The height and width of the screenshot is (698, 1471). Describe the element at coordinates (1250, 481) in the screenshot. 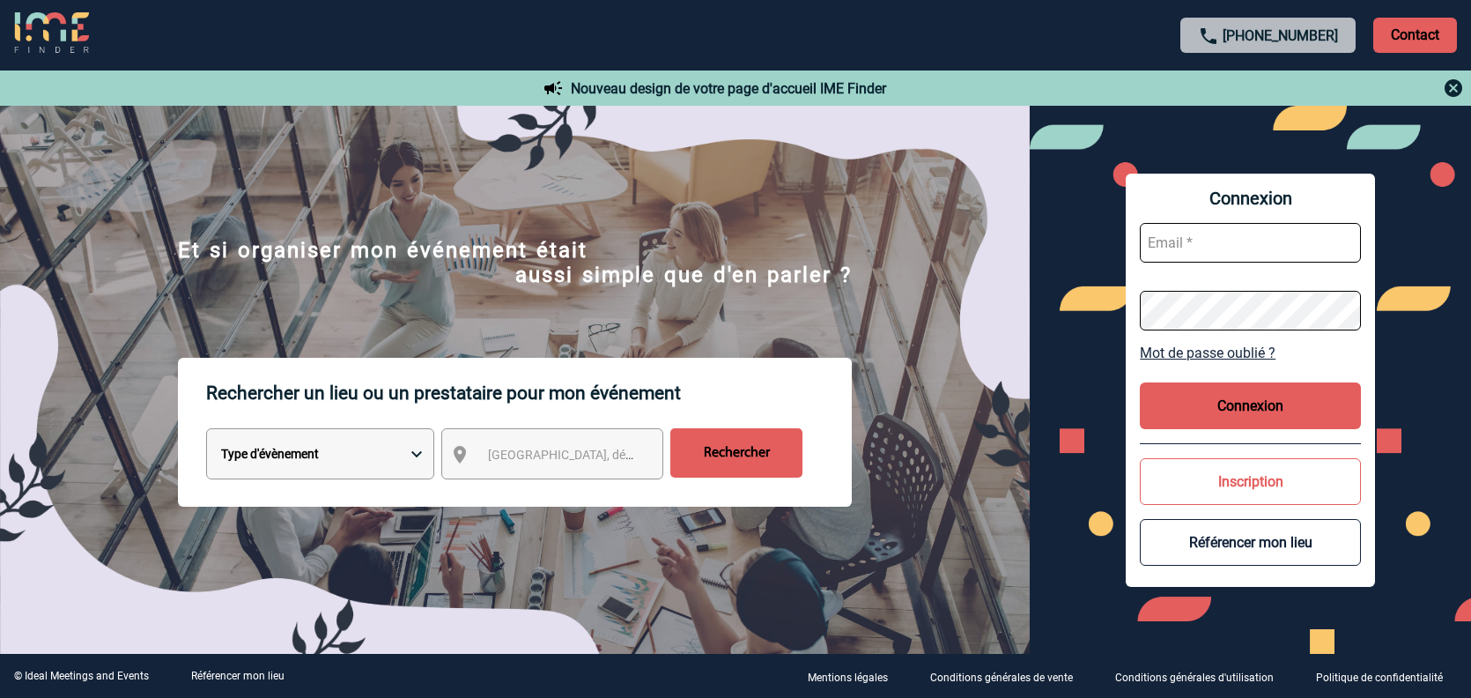

I see `button: Inscription` at that location.